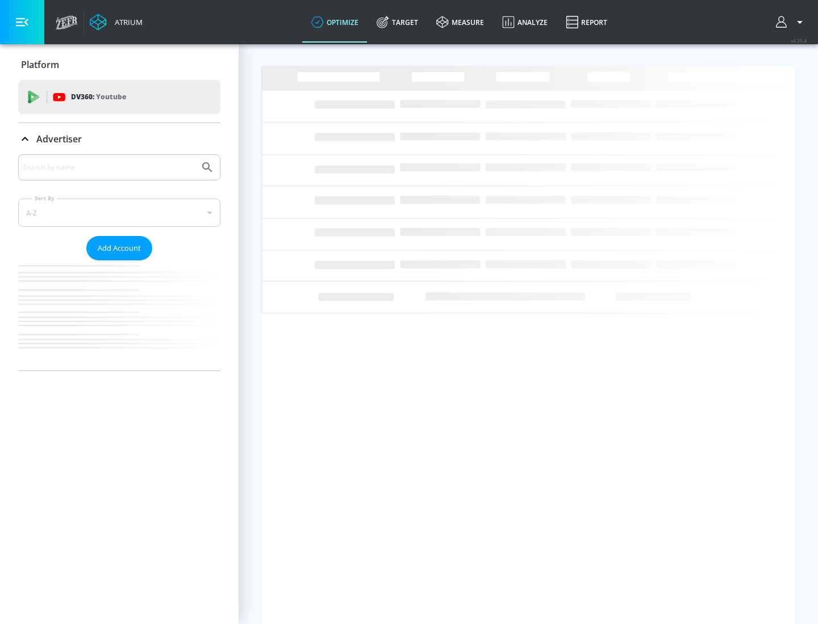 The height and width of the screenshot is (624, 818). Describe the element at coordinates (119, 65) in the screenshot. I see `div: Platform` at that location.